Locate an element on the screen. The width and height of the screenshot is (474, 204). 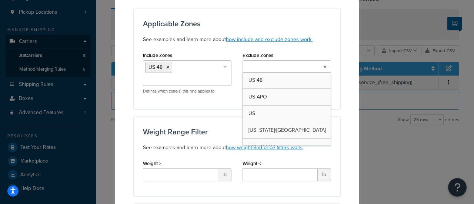
span: US APO is located at coordinates (258, 97).